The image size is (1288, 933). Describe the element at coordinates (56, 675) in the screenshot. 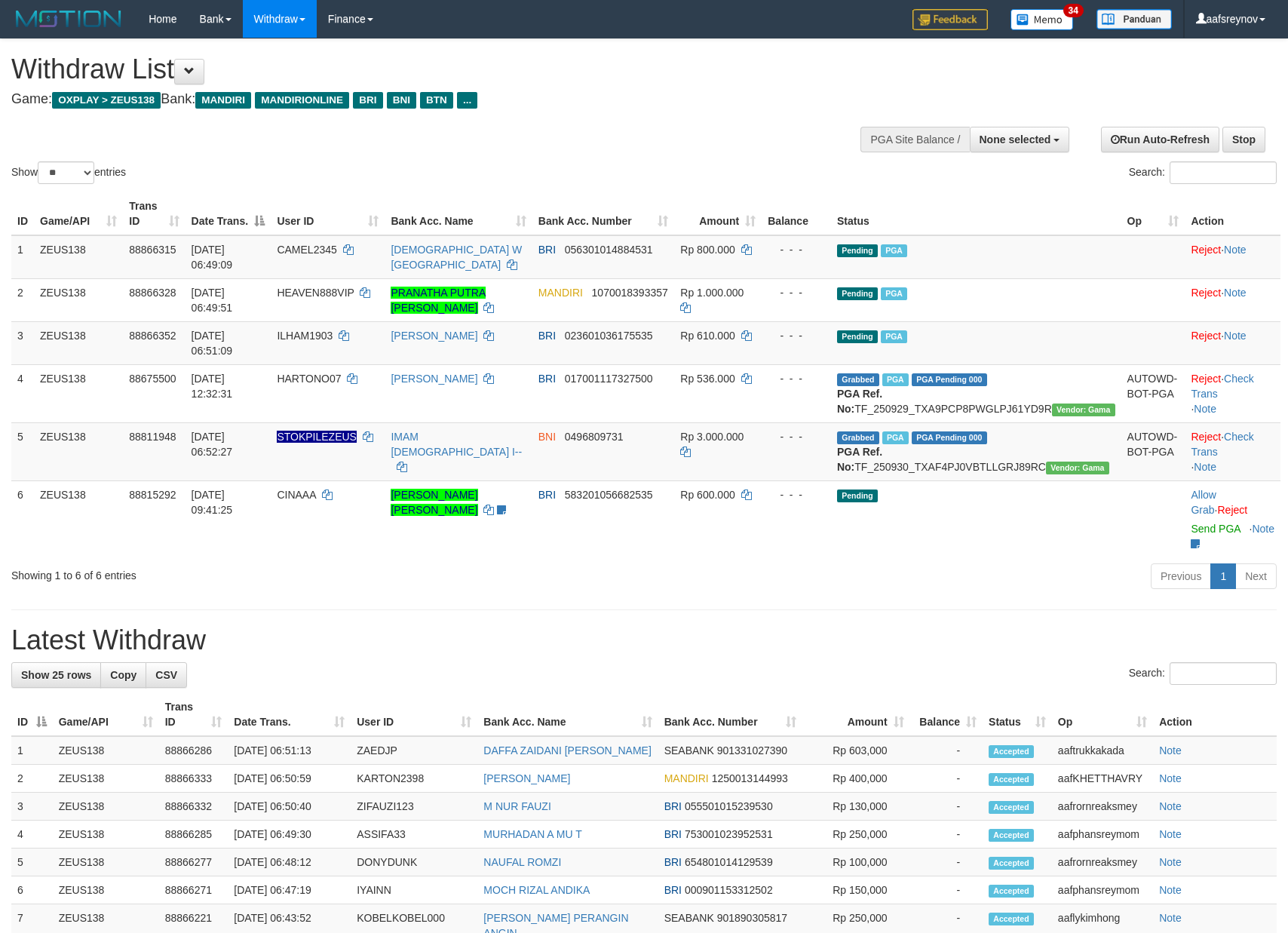

I see `span: Show 25 rows` at that location.